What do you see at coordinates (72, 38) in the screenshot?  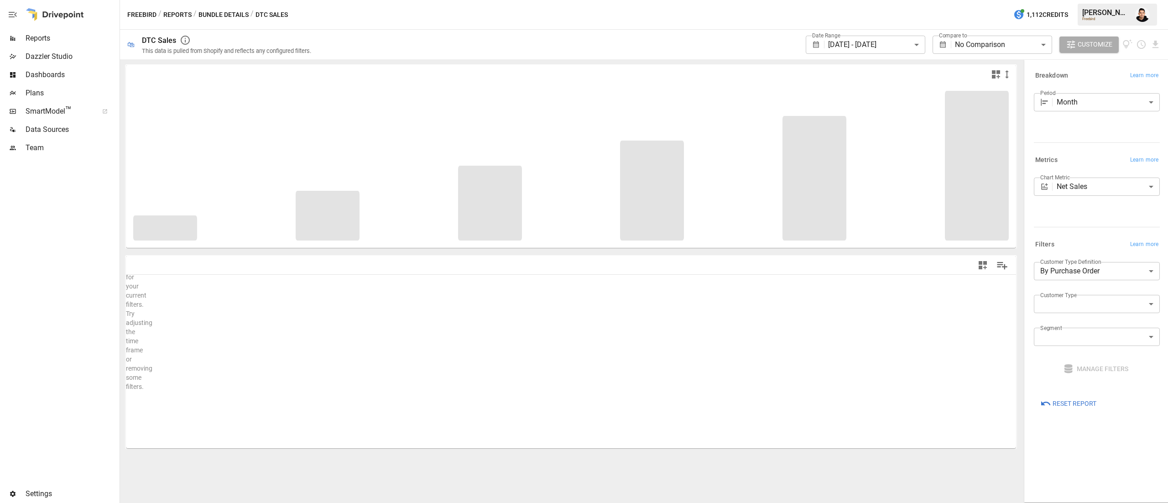 I see `span: Reports` at bounding box center [72, 38].